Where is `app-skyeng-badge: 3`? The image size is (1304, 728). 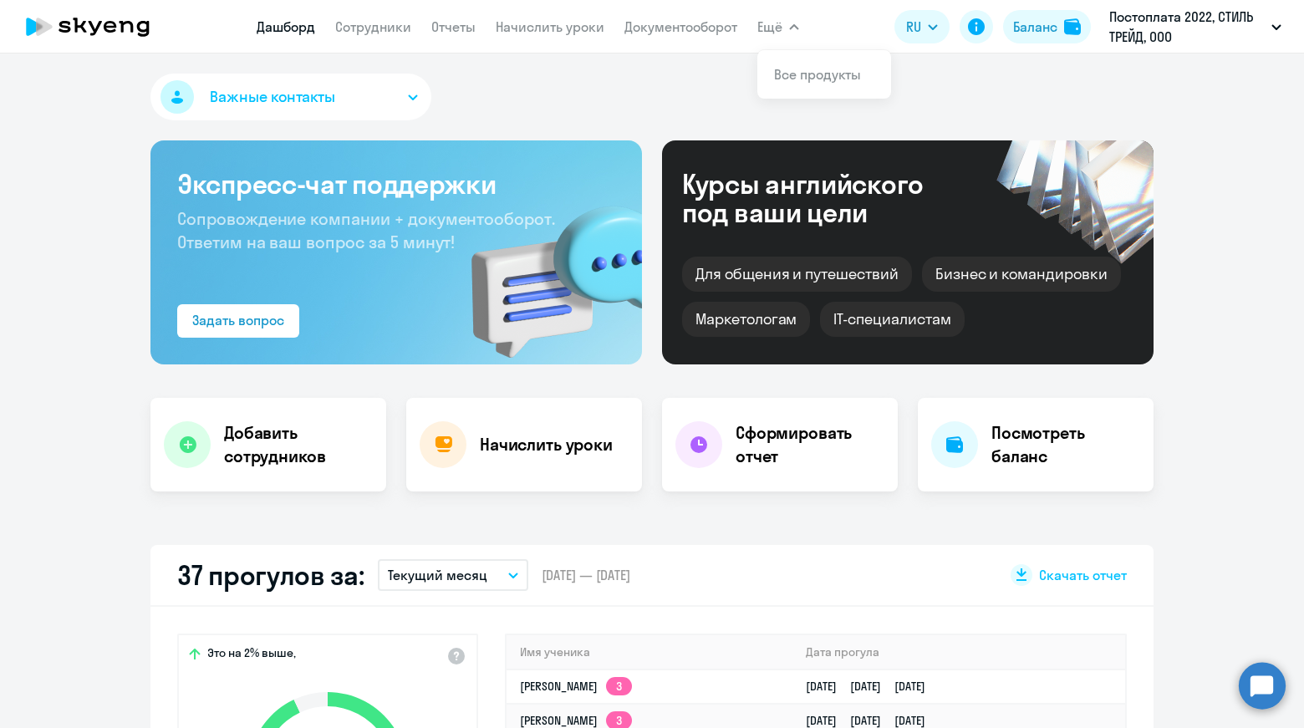
app-skyeng-badge: 3 is located at coordinates (619, 686).